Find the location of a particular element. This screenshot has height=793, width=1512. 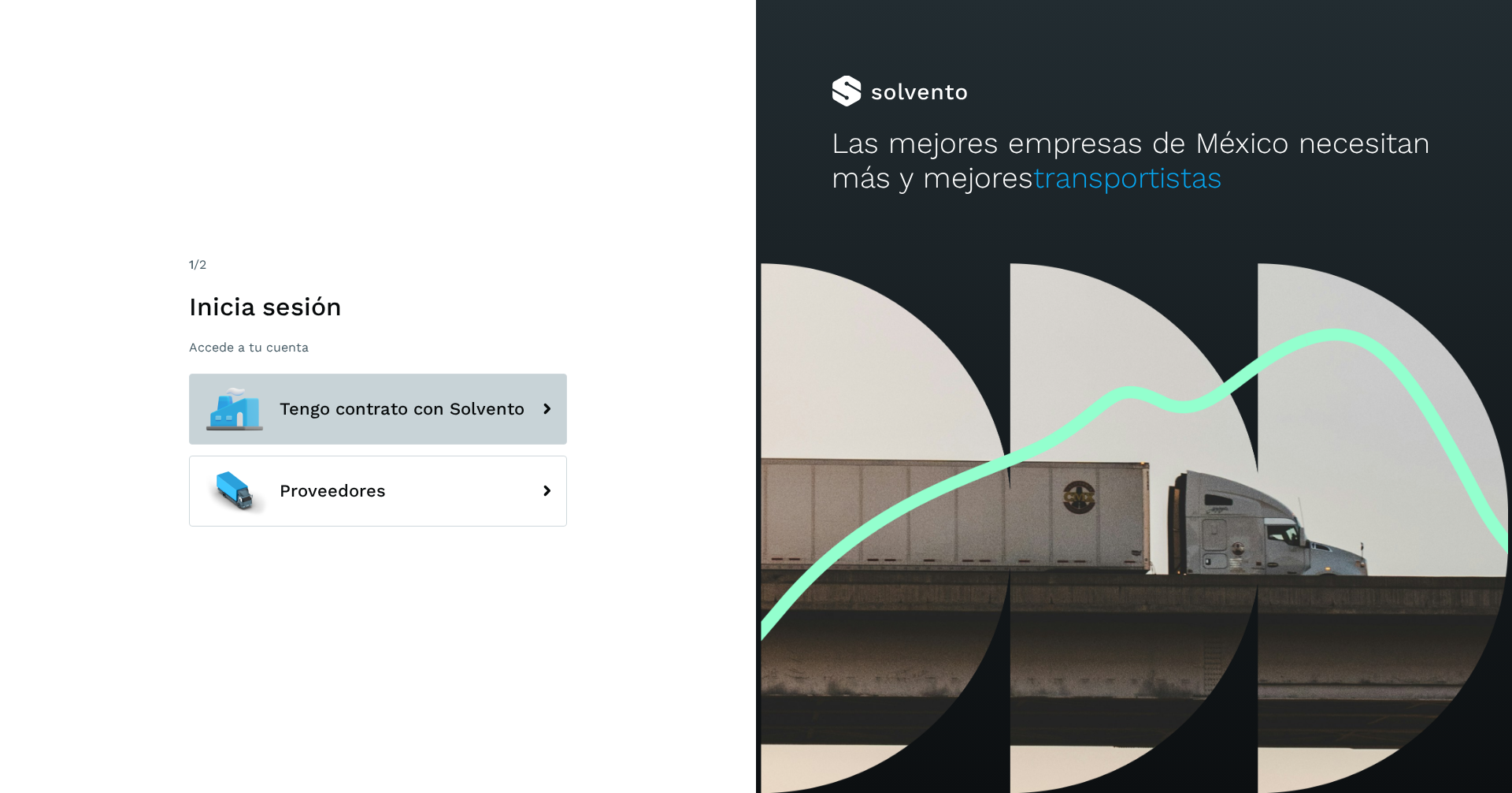

p: Accede a tu cuenta is located at coordinates (378, 346).